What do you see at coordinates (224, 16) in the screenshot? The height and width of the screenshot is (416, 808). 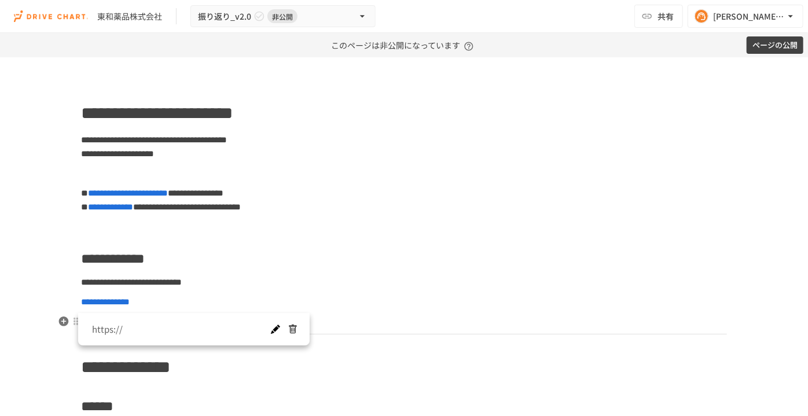 I see `span: 振り返り_v2.0` at bounding box center [224, 16].